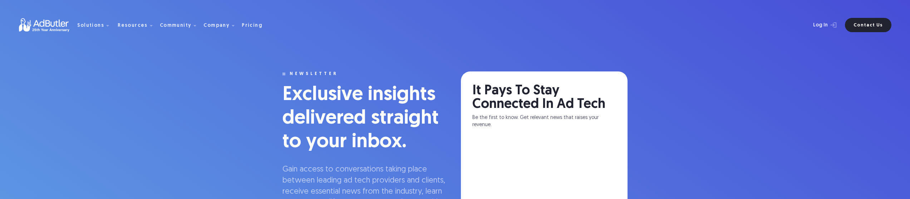  I want to click on a: Pricing, so click(255, 25).